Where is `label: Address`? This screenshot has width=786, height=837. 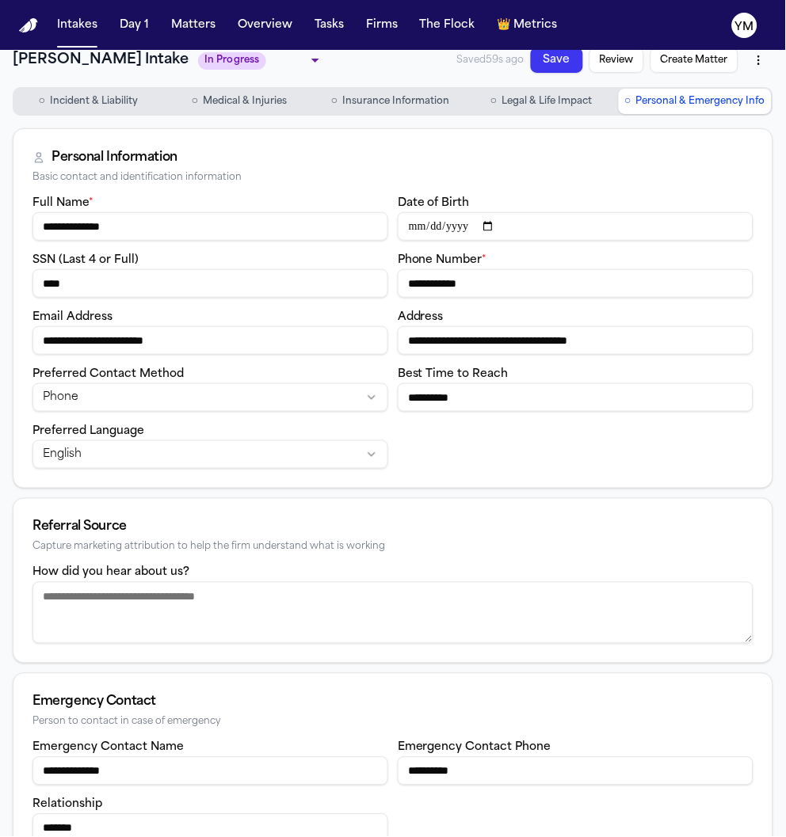 label: Address is located at coordinates (421, 317).